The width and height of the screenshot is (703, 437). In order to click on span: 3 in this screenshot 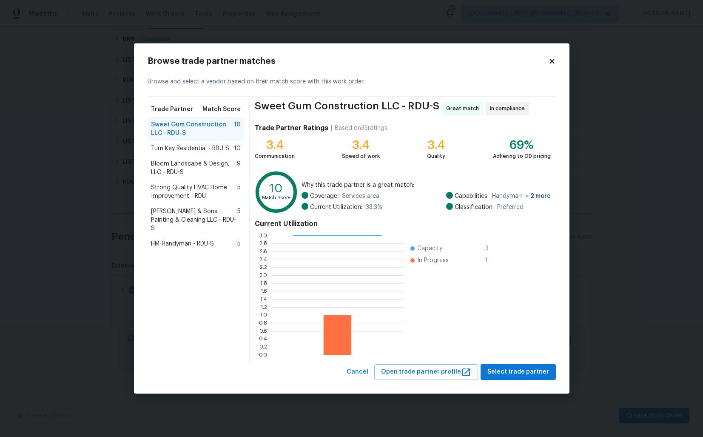, I will do `click(492, 248)`.